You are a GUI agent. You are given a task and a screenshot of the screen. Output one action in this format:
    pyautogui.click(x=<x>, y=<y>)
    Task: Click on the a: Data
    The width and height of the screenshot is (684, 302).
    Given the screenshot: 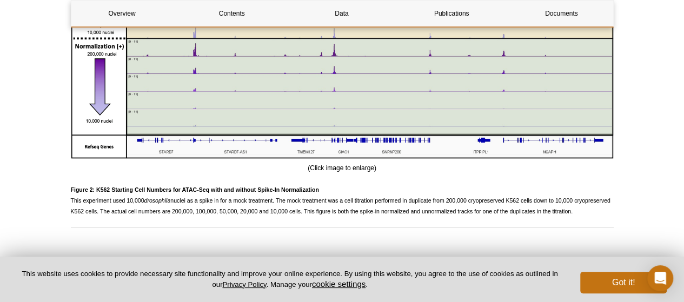 What is the action you would take?
    pyautogui.click(x=342, y=14)
    